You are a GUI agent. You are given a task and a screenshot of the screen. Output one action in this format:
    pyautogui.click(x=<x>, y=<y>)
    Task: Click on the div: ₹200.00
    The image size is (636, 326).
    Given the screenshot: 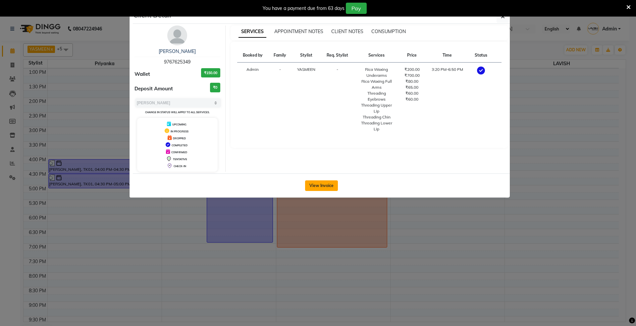 What is the action you would take?
    pyautogui.click(x=412, y=70)
    